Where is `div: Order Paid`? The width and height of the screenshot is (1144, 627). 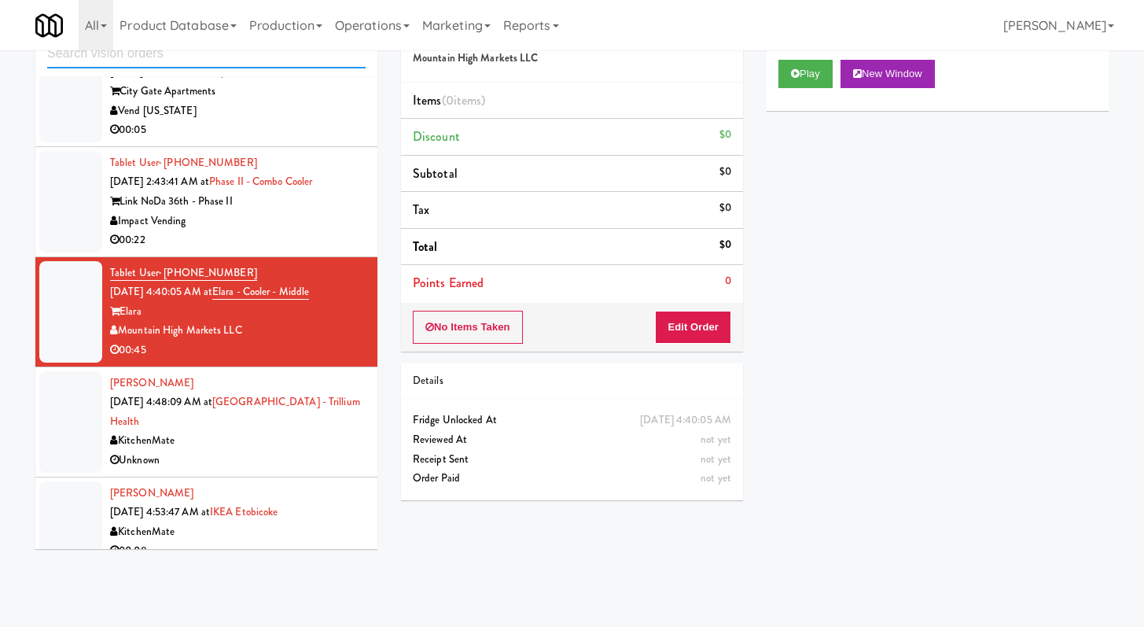
div: Order Paid is located at coordinates (572, 478).